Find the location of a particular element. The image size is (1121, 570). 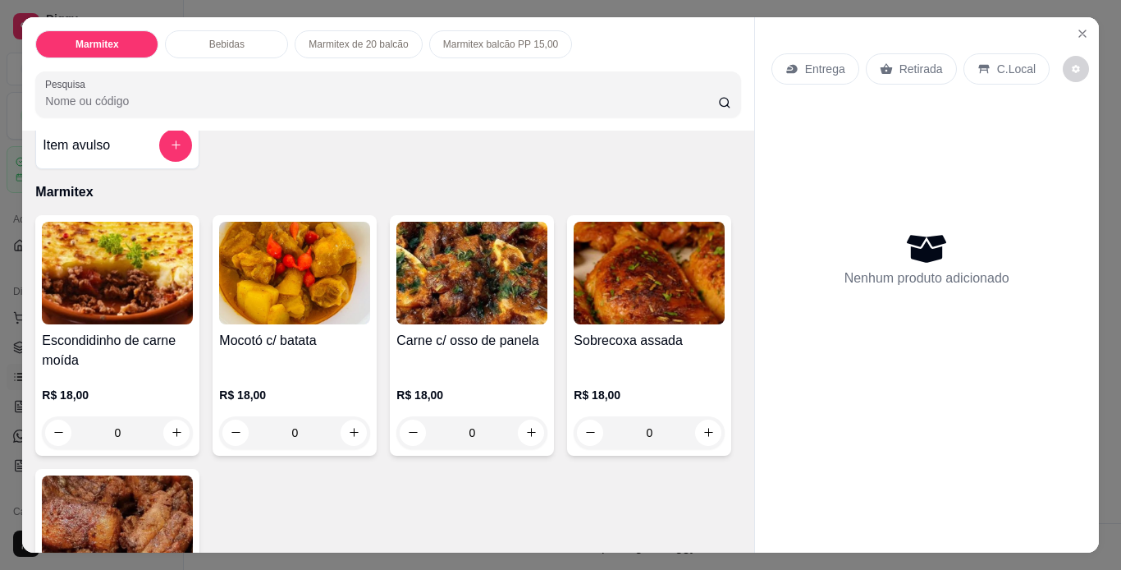

button: decrease-product-quantity is located at coordinates (1076, 69).